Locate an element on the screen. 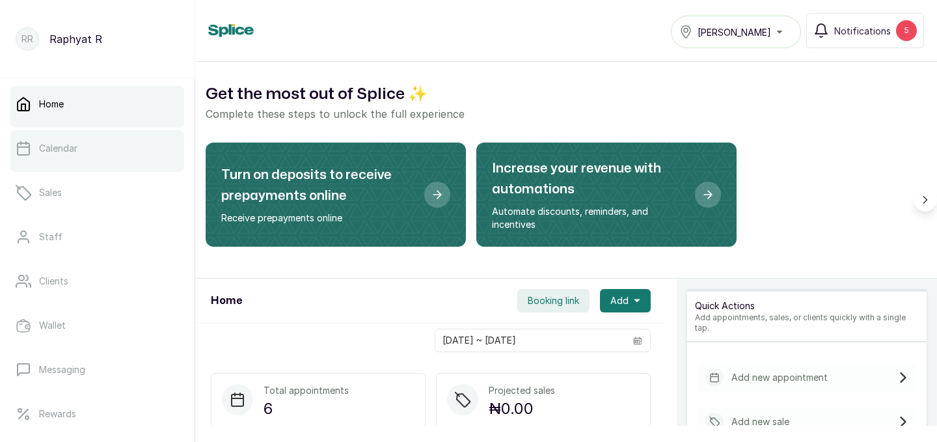 The image size is (937, 442). div: Turn on deposits to receive prepayments online is located at coordinates (336, 194).